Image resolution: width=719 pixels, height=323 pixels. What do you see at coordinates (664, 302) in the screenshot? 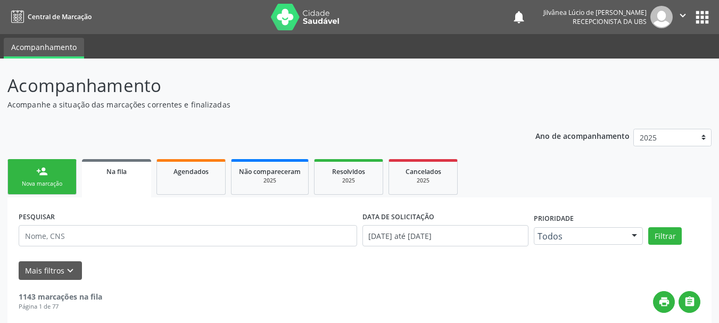
I see `i: print` at bounding box center [664, 302].